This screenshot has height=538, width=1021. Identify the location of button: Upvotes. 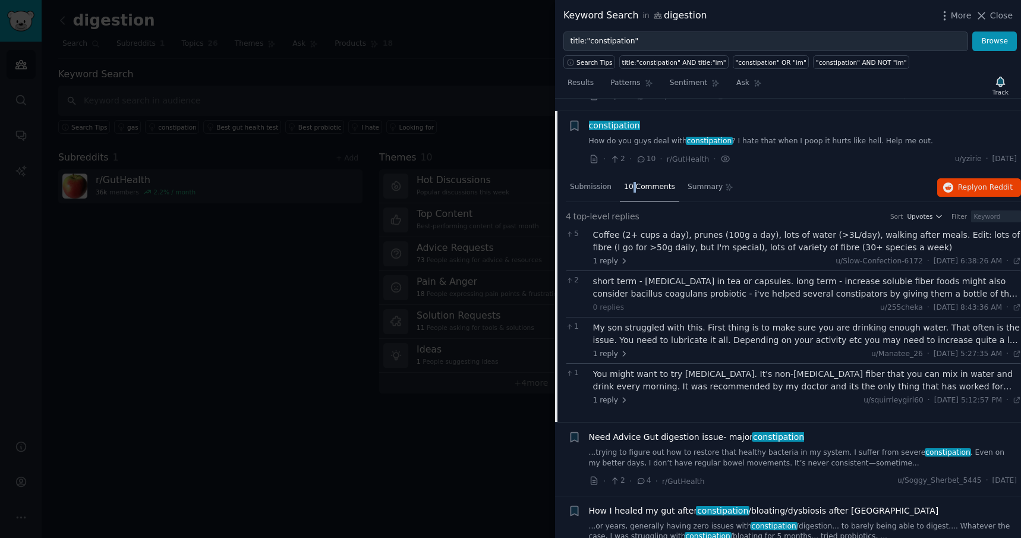
(925, 216).